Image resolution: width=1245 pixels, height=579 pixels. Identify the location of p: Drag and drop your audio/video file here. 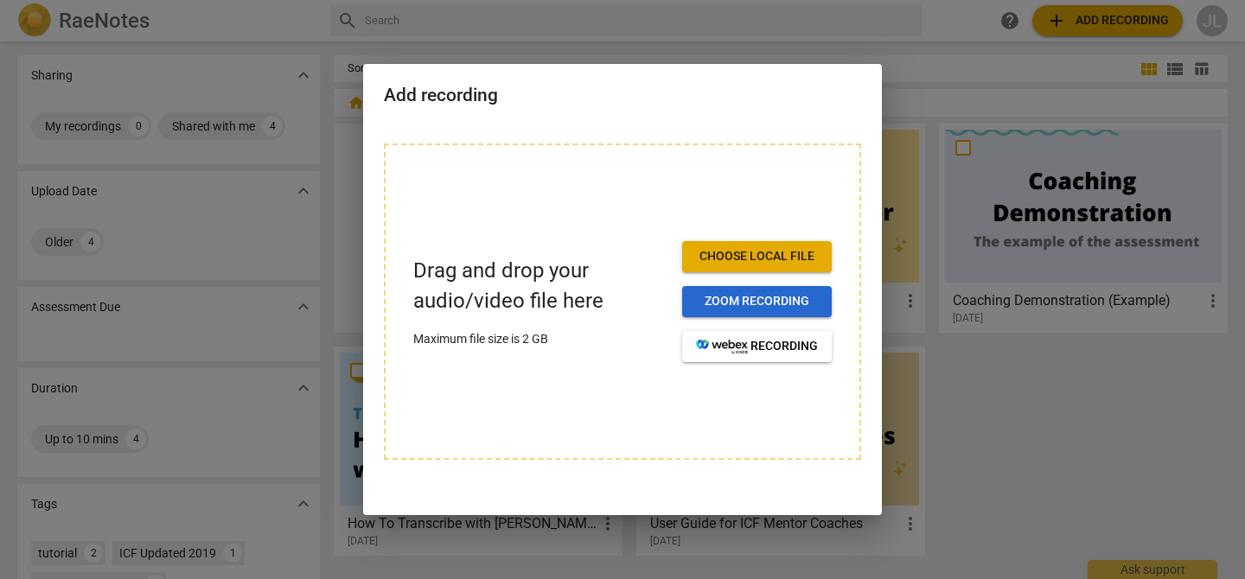
(540, 286).